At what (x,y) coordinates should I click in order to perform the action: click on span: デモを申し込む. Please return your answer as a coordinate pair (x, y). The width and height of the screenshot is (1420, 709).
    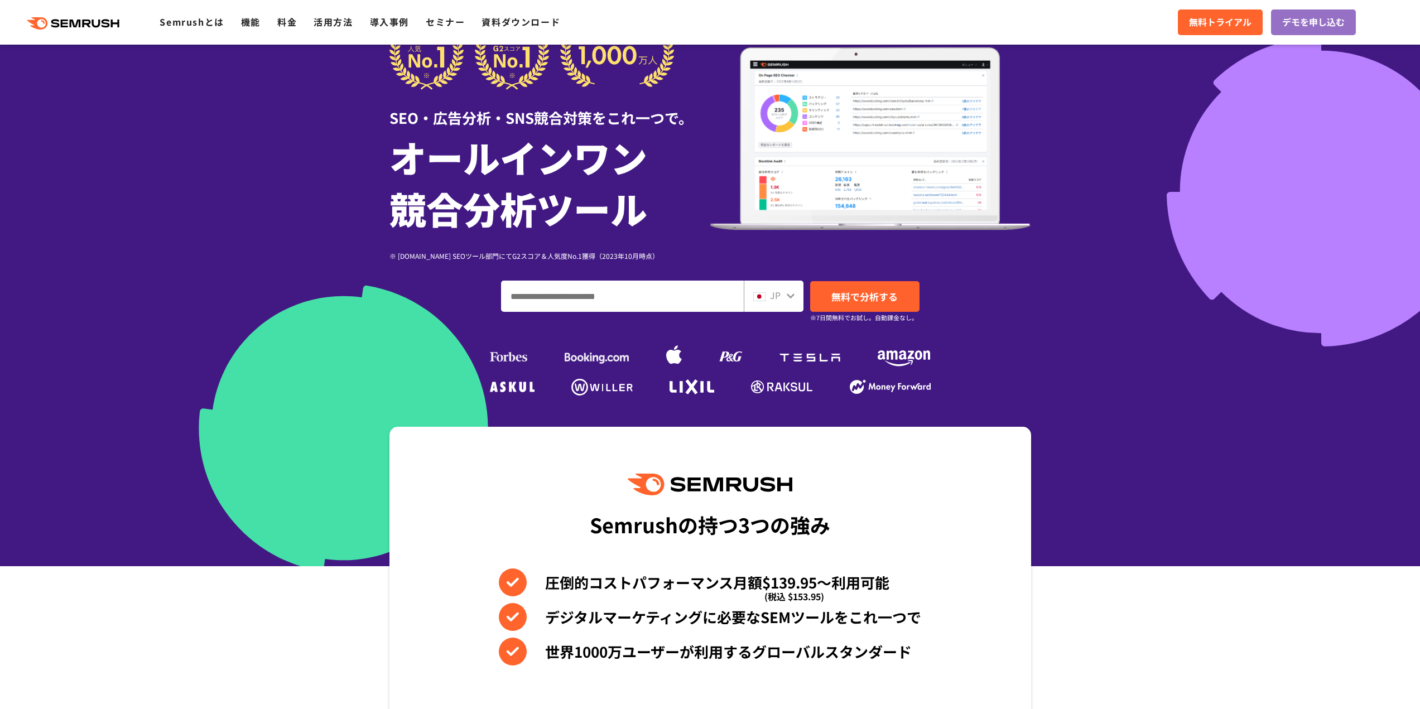
    Looking at the image, I should click on (1313, 22).